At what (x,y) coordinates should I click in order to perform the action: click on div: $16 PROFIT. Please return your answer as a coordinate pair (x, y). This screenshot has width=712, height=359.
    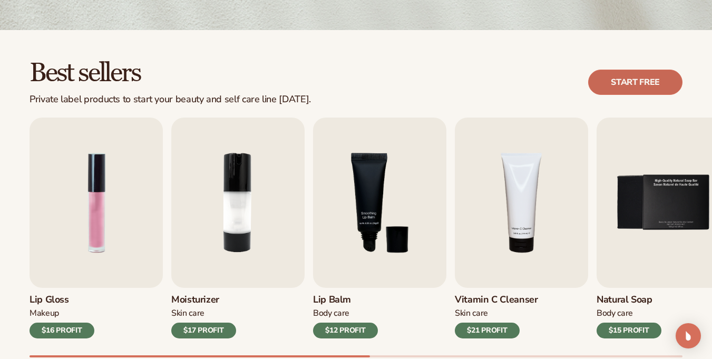
    Looking at the image, I should click on (62, 331).